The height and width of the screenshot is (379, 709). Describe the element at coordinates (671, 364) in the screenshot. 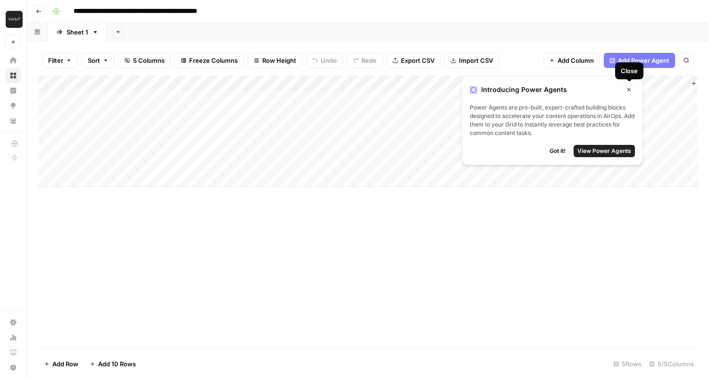

I see `div: 5/5 Columns` at that location.